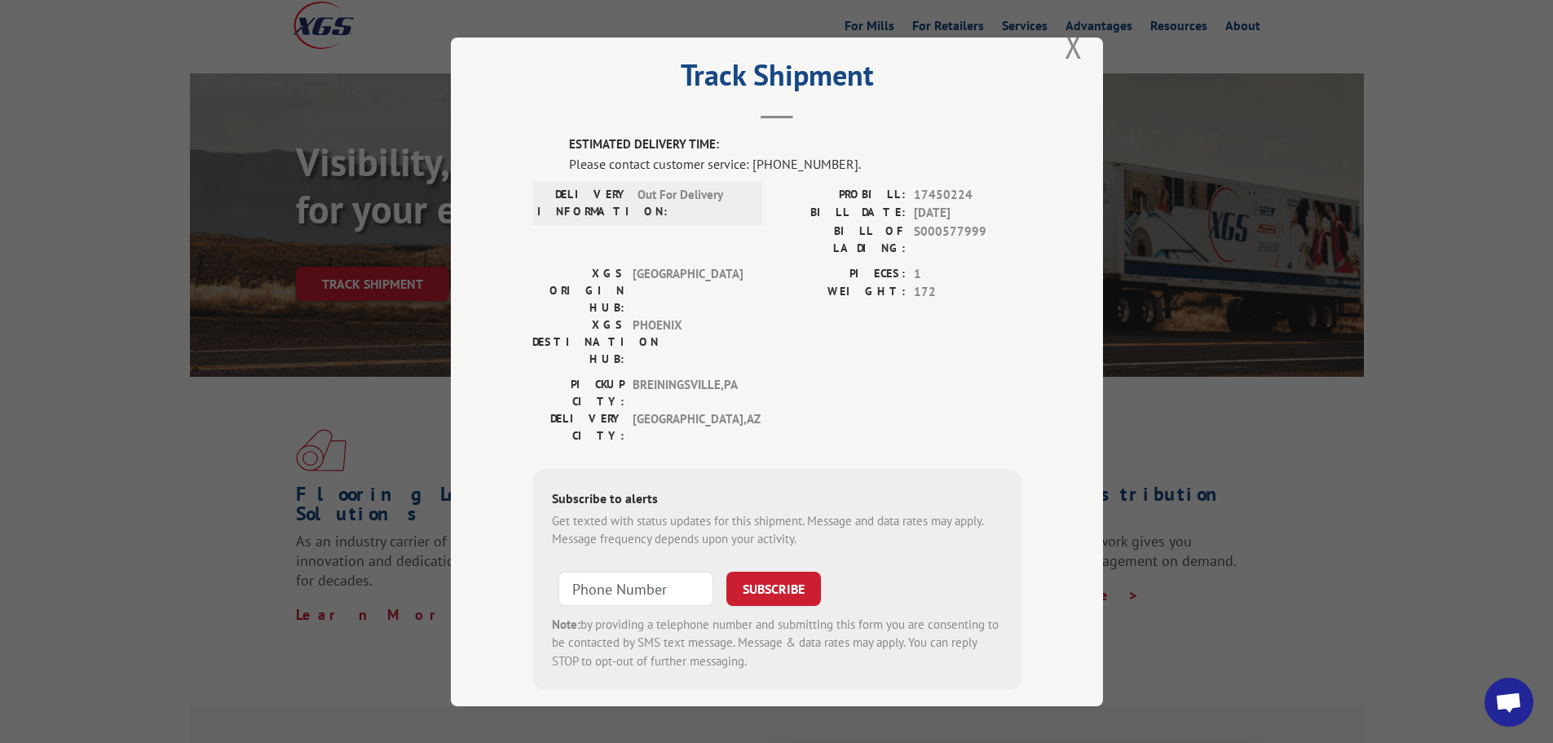  Describe the element at coordinates (636, 588) in the screenshot. I see `input: Phone Number` at that location.